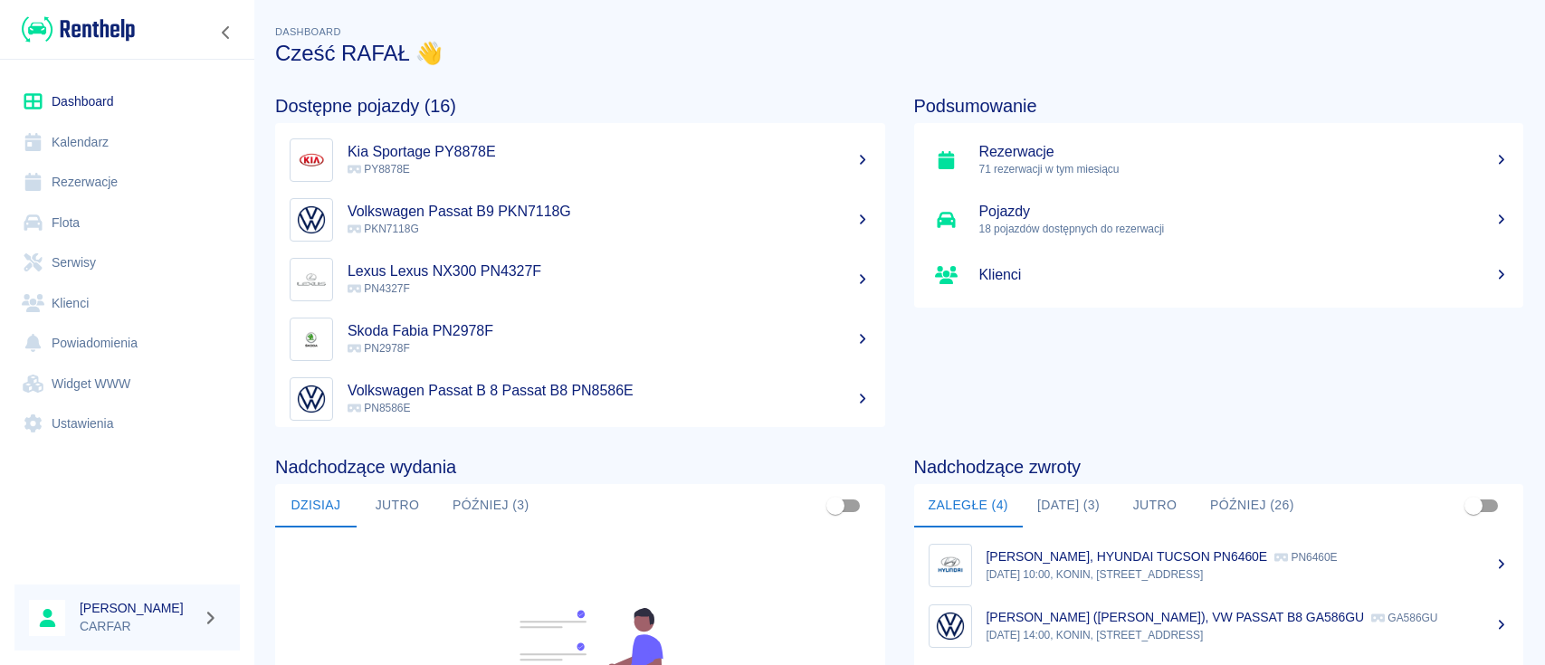 This screenshot has width=1545, height=665. What do you see at coordinates (383, 229) in the screenshot?
I see `span: PKN7118G` at bounding box center [383, 229].